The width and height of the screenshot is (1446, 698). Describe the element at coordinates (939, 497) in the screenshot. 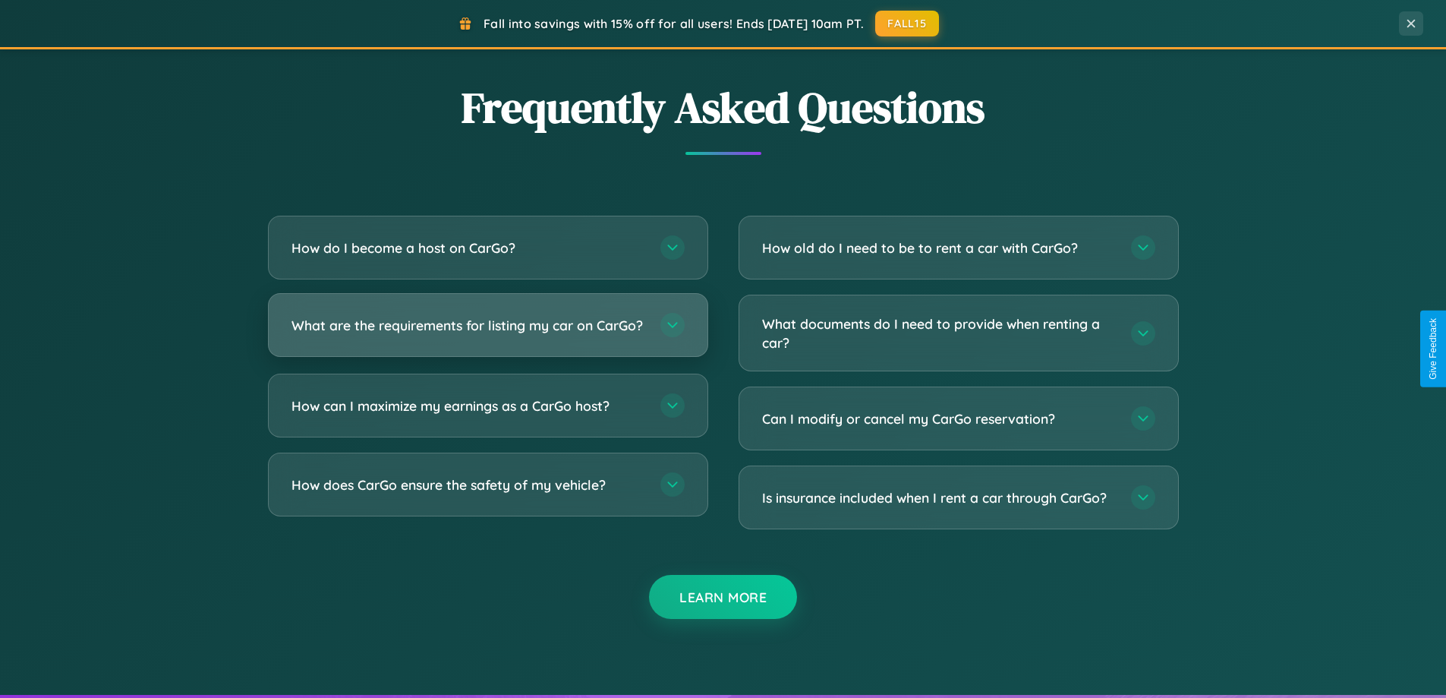

I see `h3: Is insurance included when I rent a car through CarGo?` at that location.